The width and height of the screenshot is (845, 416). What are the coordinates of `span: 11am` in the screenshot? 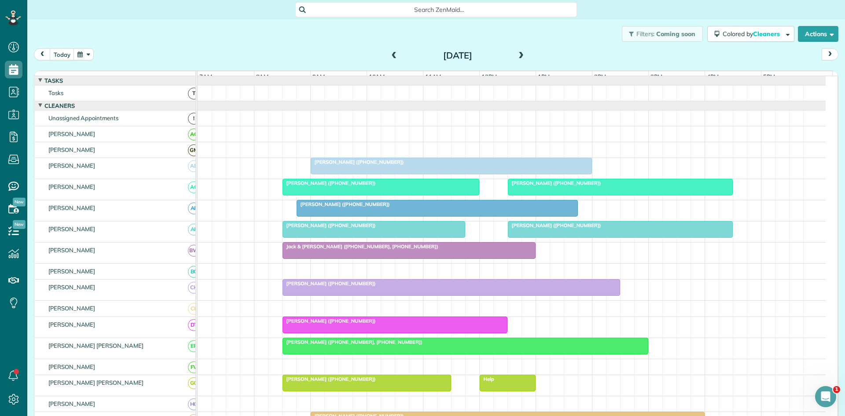 It's located at (433, 77).